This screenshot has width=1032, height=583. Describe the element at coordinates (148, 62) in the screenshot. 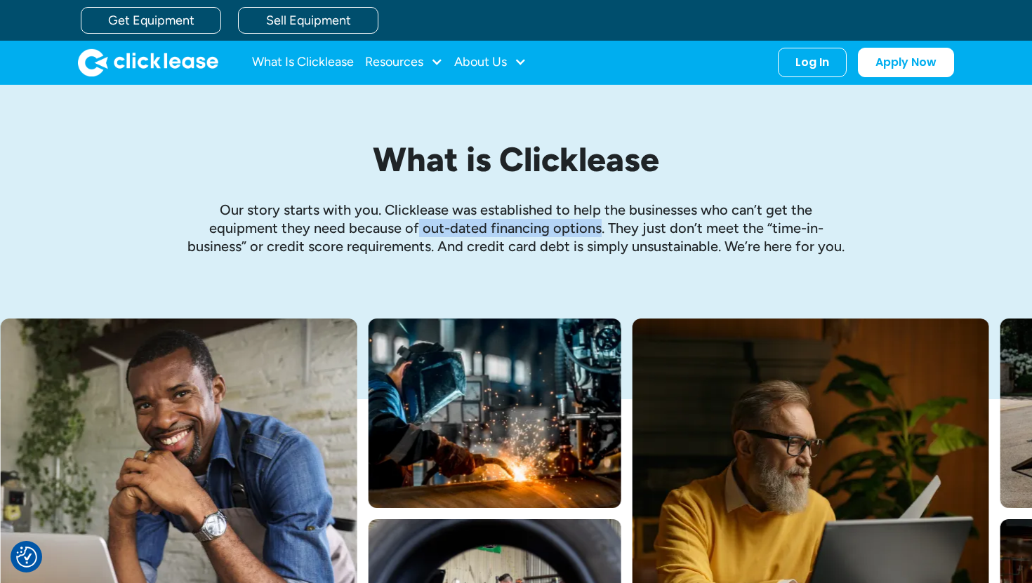

I see `a: home` at that location.